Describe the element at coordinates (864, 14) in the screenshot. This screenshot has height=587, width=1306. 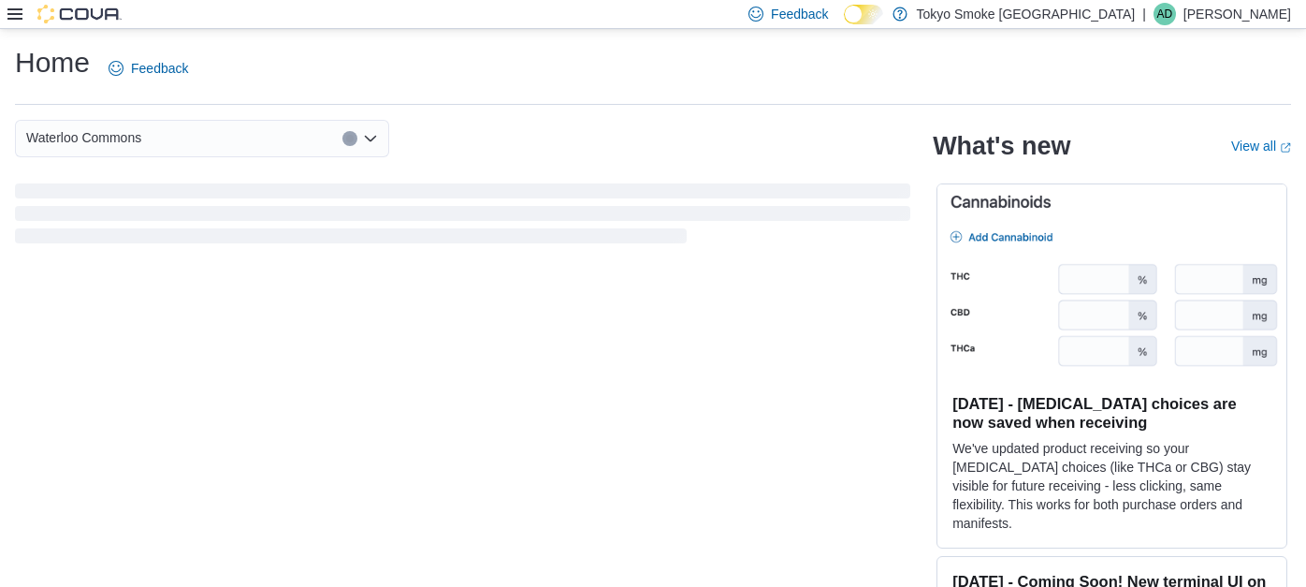
I see `input: Dark Mode` at that location.